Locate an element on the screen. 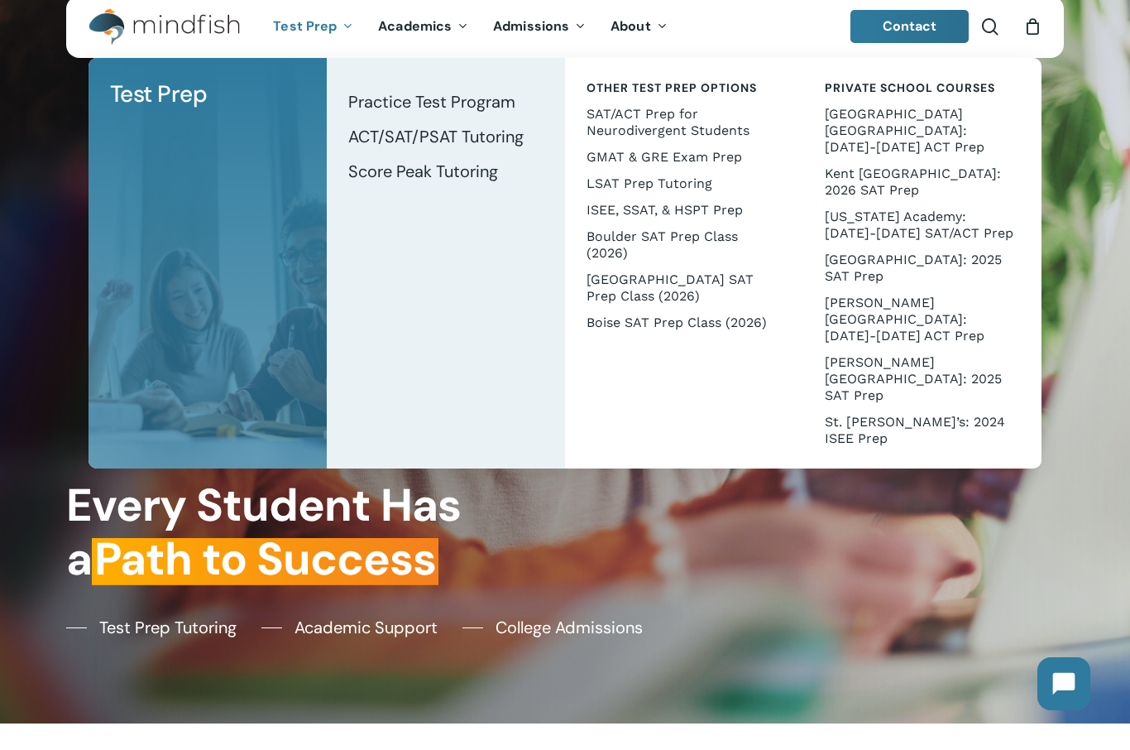 The width and height of the screenshot is (1130, 750). a: Contact is located at coordinates (910, 26).